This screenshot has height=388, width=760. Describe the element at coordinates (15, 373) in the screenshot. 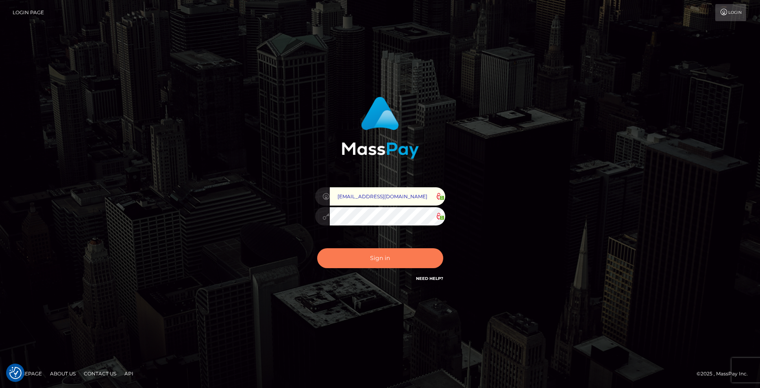

I see `button: Consent Preferences` at that location.